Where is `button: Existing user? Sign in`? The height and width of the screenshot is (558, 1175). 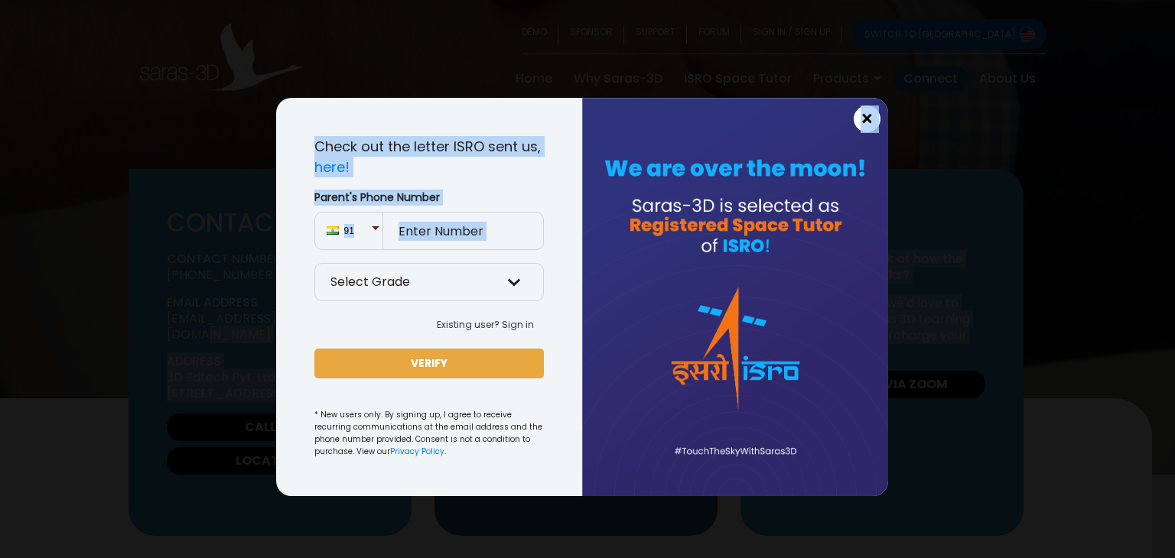 button: Existing user? Sign in is located at coordinates (485, 325).